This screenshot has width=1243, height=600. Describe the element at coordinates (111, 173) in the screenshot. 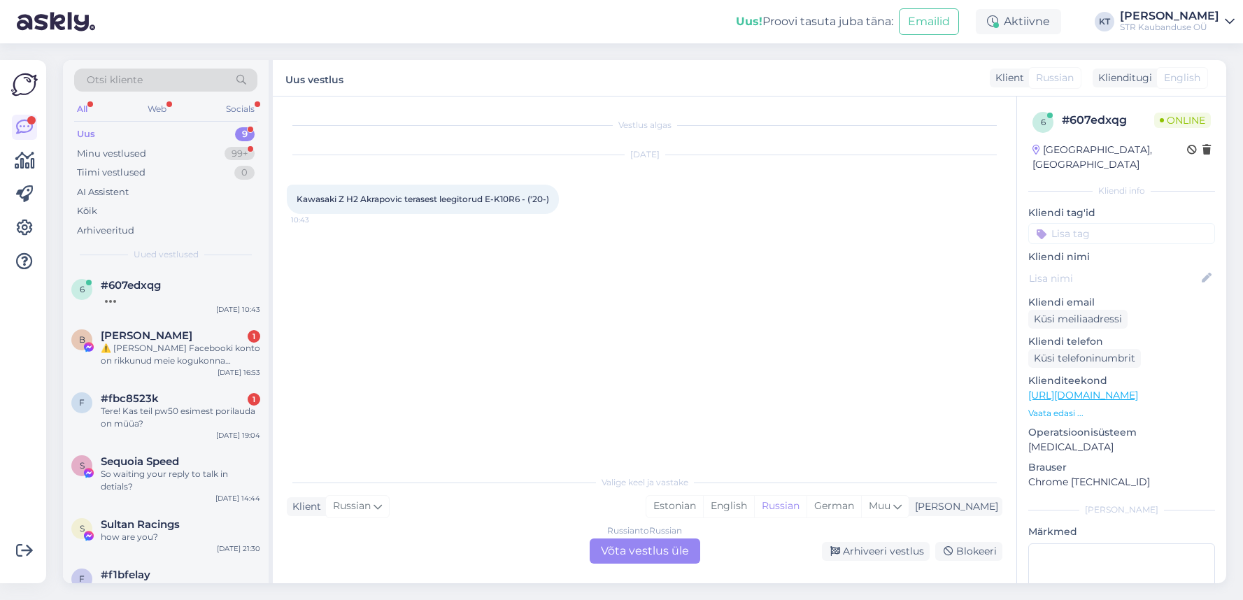

I see `div: Tiimi vestlused` at that location.